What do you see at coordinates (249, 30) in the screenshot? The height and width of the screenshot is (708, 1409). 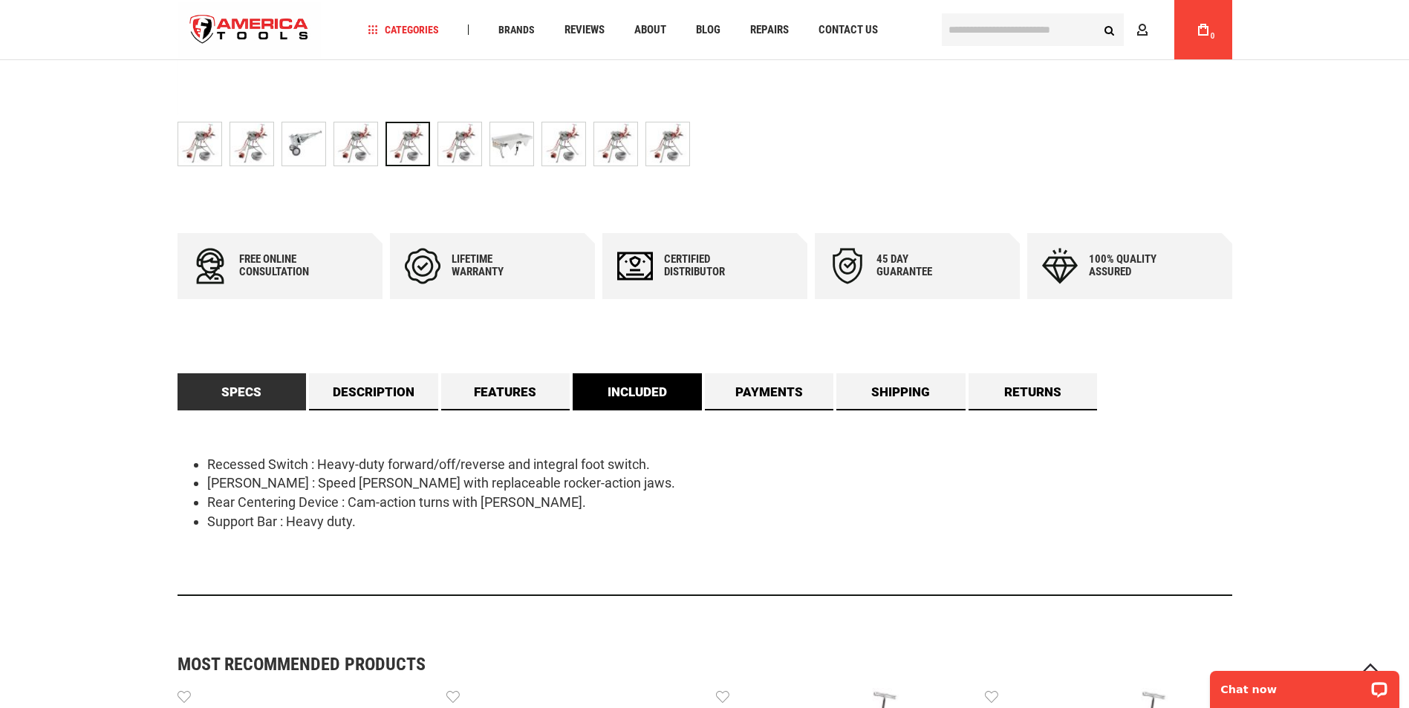 I see `img: America Tools` at bounding box center [249, 30].